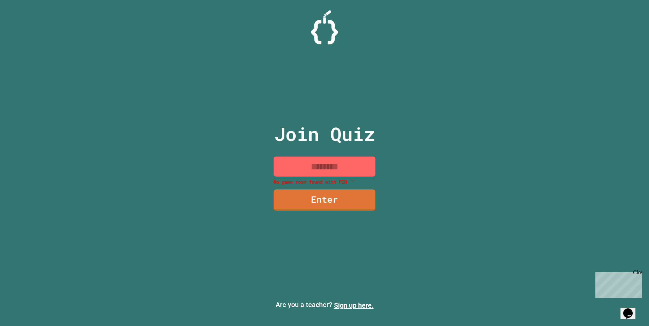  I want to click on p: Join Quiz, so click(324, 134).